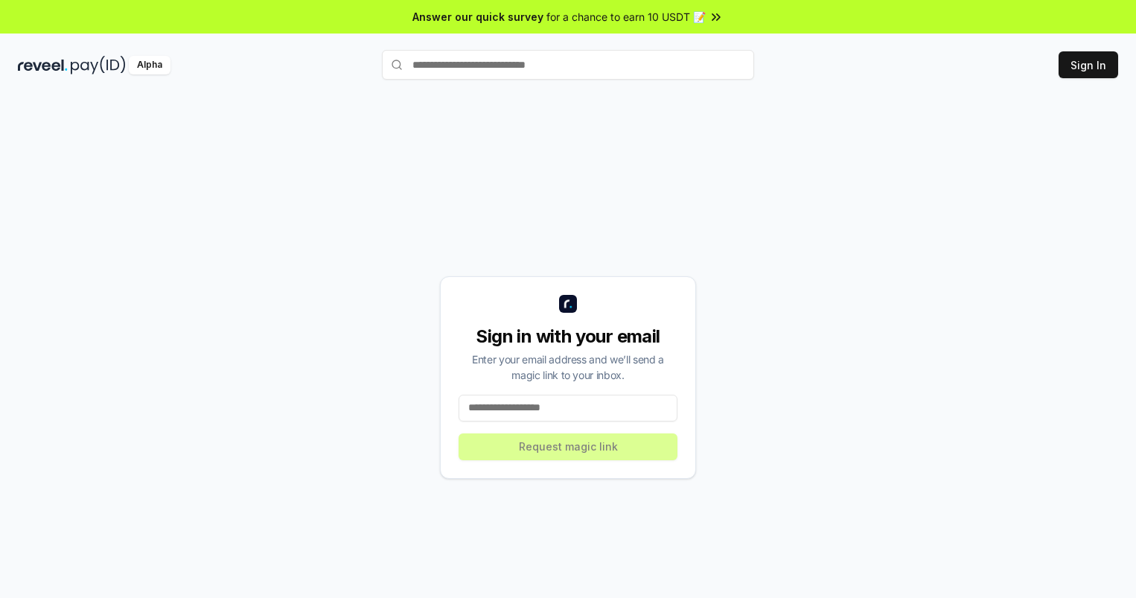 This screenshot has width=1136, height=598. Describe the element at coordinates (42, 65) in the screenshot. I see `img: reveel_dark` at that location.